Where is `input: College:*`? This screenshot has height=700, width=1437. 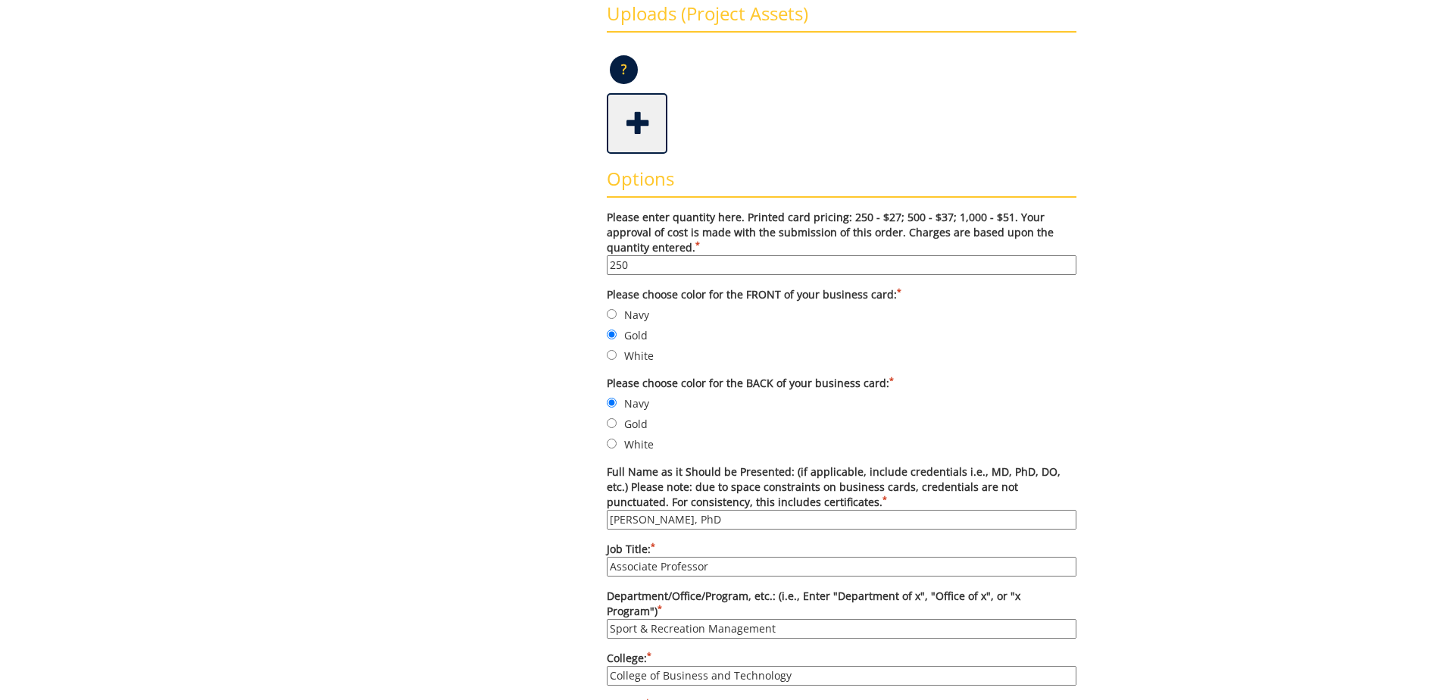
input: College:* is located at coordinates (841, 675).